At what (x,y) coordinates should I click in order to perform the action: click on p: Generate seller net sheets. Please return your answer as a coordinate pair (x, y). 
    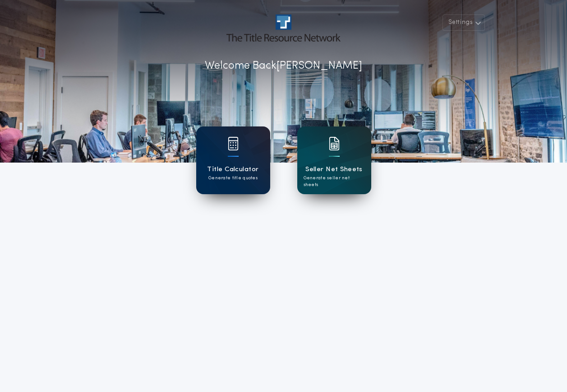
    Looking at the image, I should click on (335, 181).